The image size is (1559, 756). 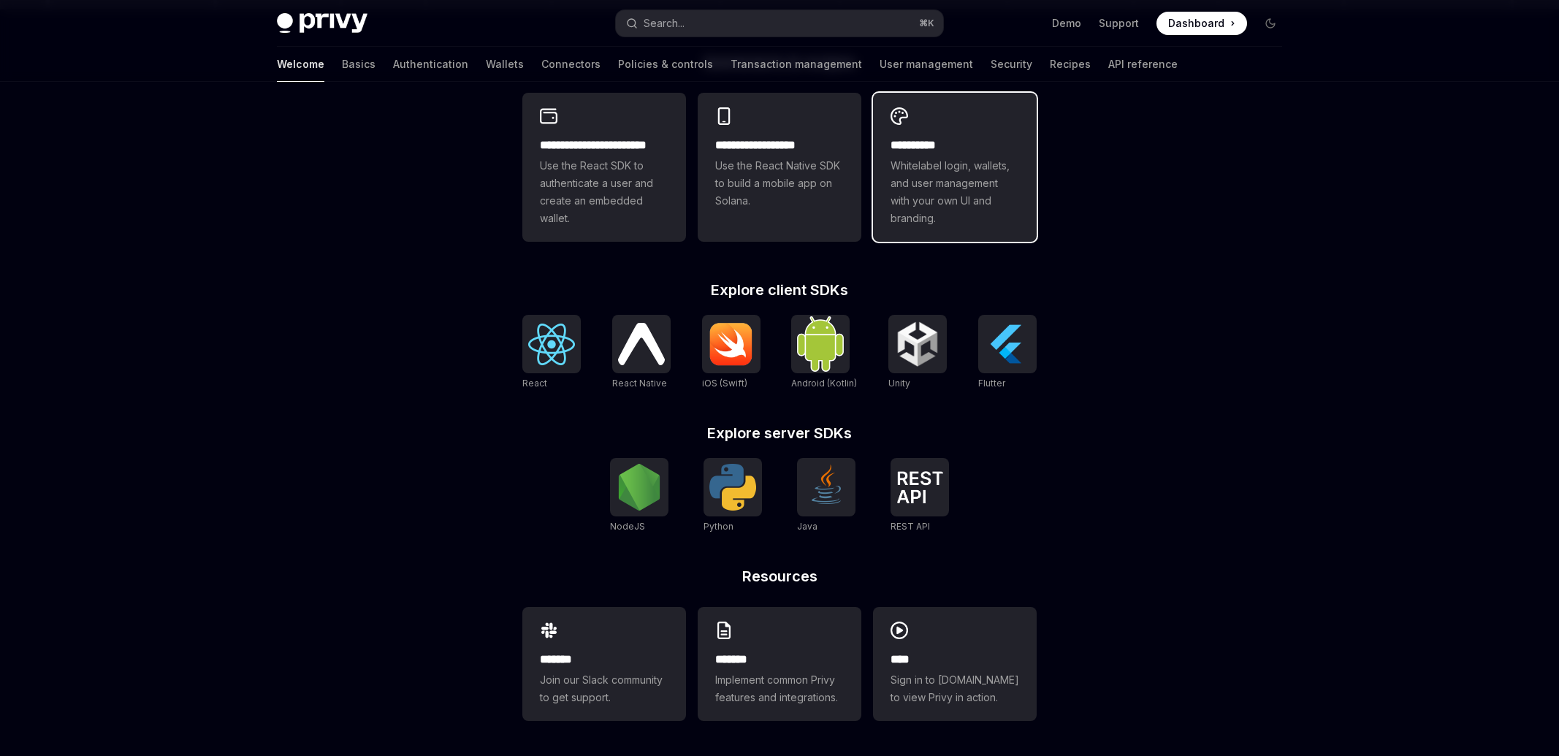 What do you see at coordinates (641, 343) in the screenshot?
I see `img: React Native` at bounding box center [641, 343].